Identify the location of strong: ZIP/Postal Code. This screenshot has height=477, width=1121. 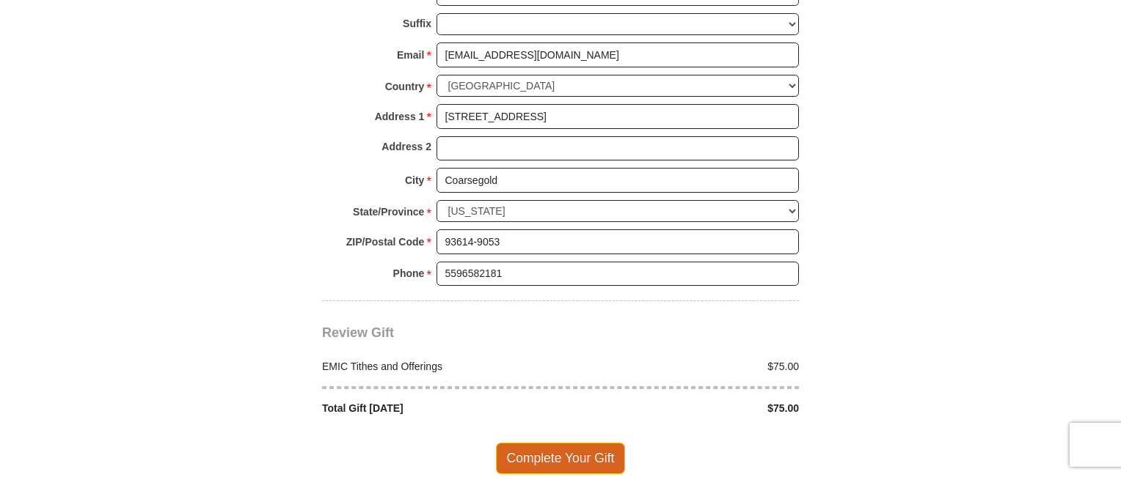
(385, 242).